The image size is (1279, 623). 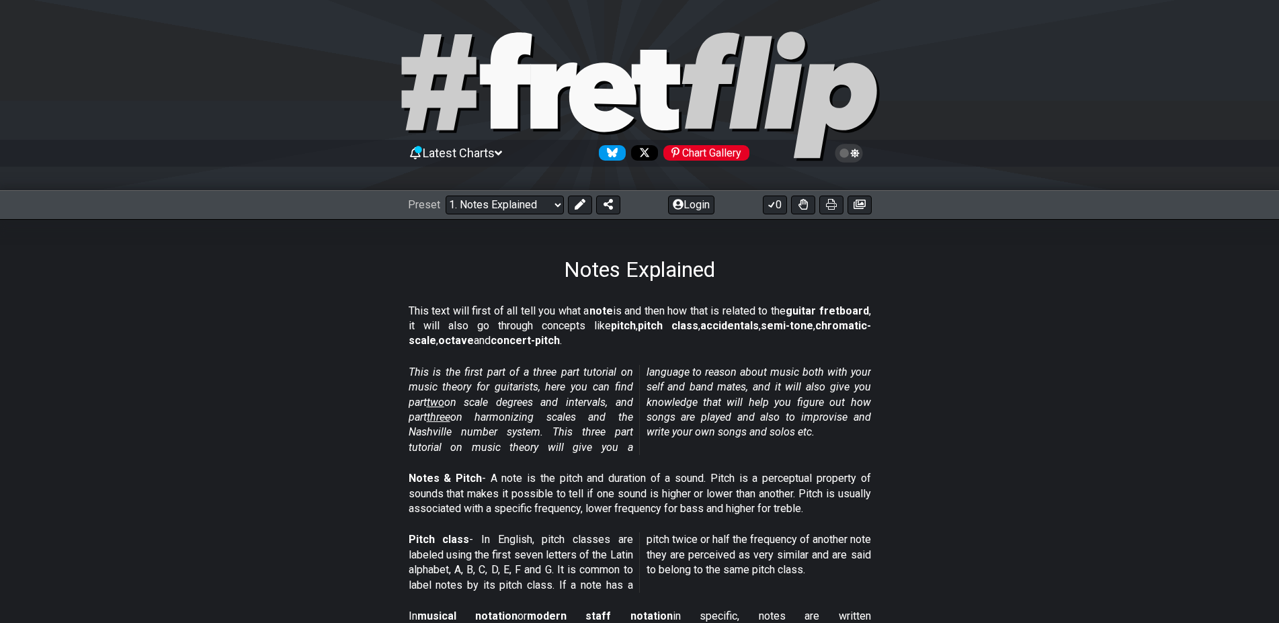 I want to click on strong: octave, so click(x=456, y=340).